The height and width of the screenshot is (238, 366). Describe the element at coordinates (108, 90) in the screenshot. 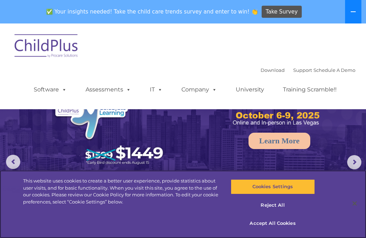

I see `a: Assessments` at that location.